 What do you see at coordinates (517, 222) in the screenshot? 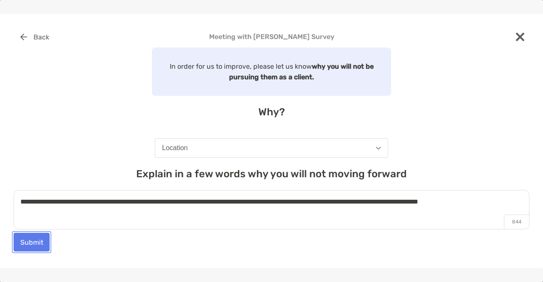
I see `p: 844` at bounding box center [517, 222].